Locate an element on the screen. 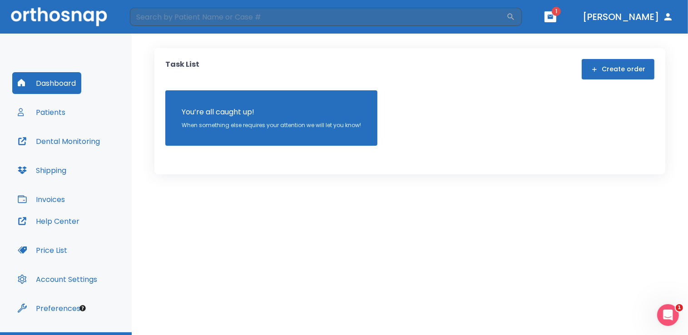  button: Dental Monitoring is located at coordinates (59, 141).